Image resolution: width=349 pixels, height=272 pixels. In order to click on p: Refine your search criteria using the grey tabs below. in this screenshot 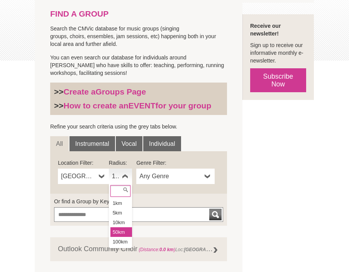, I will do `click(139, 127)`.